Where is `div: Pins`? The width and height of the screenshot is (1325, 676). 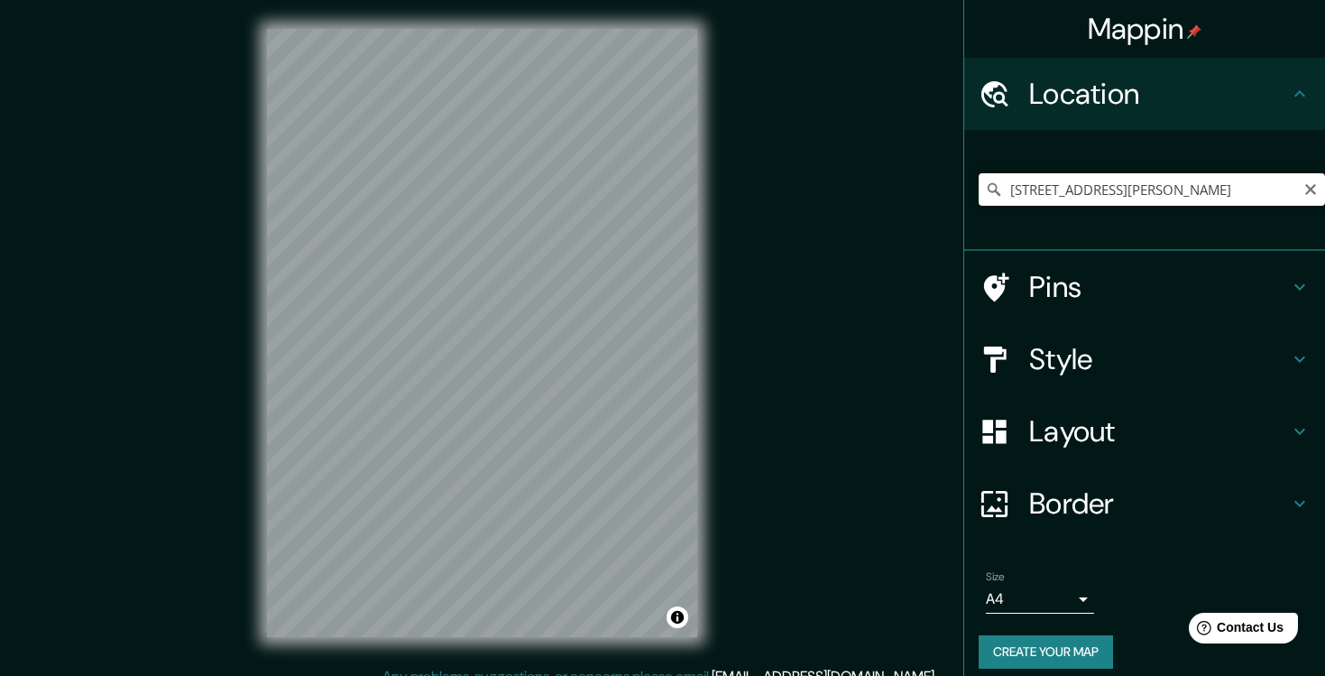
div: Pins is located at coordinates (1145, 287).